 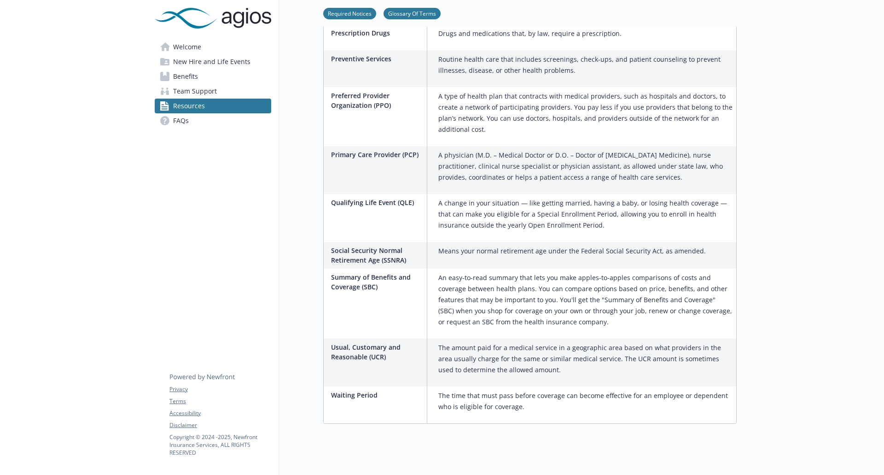 I want to click on p: The amount paid for a medical service in a geographic area based on what providers in the area us..., so click(x=585, y=359).